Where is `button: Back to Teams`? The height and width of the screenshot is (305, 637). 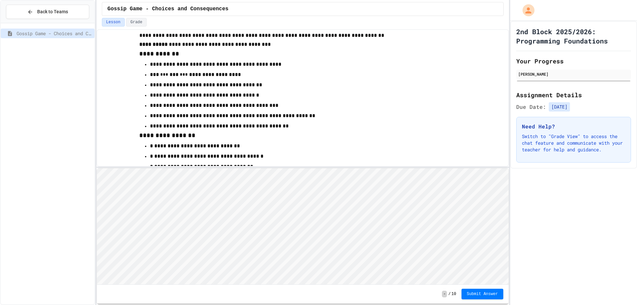 button: Back to Teams is located at coordinates (47, 12).